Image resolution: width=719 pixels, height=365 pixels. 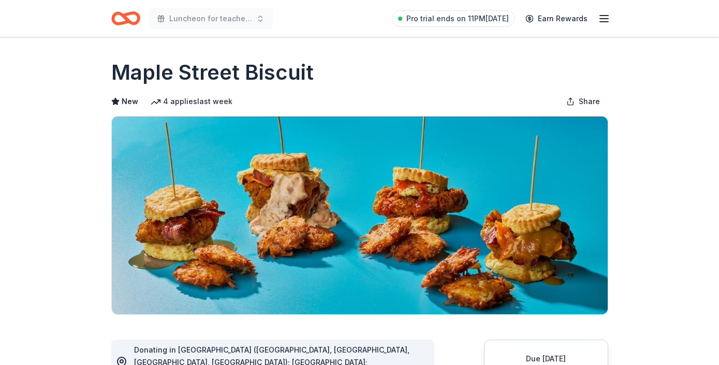 What do you see at coordinates (191, 101) in the screenshot?
I see `div: 4 applies last week` at bounding box center [191, 101].